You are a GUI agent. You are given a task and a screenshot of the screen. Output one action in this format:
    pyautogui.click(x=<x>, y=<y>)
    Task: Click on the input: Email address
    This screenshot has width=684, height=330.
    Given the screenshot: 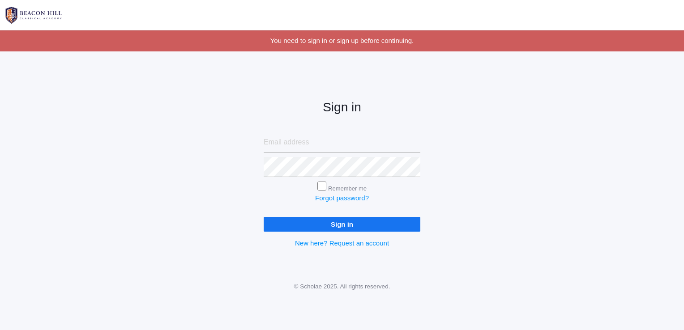 What is the action you would take?
    pyautogui.click(x=342, y=142)
    